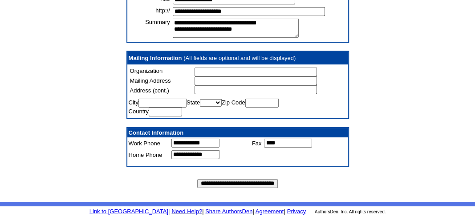  What do you see at coordinates (156, 133) in the screenshot?
I see `font: Contact Information` at bounding box center [156, 133].